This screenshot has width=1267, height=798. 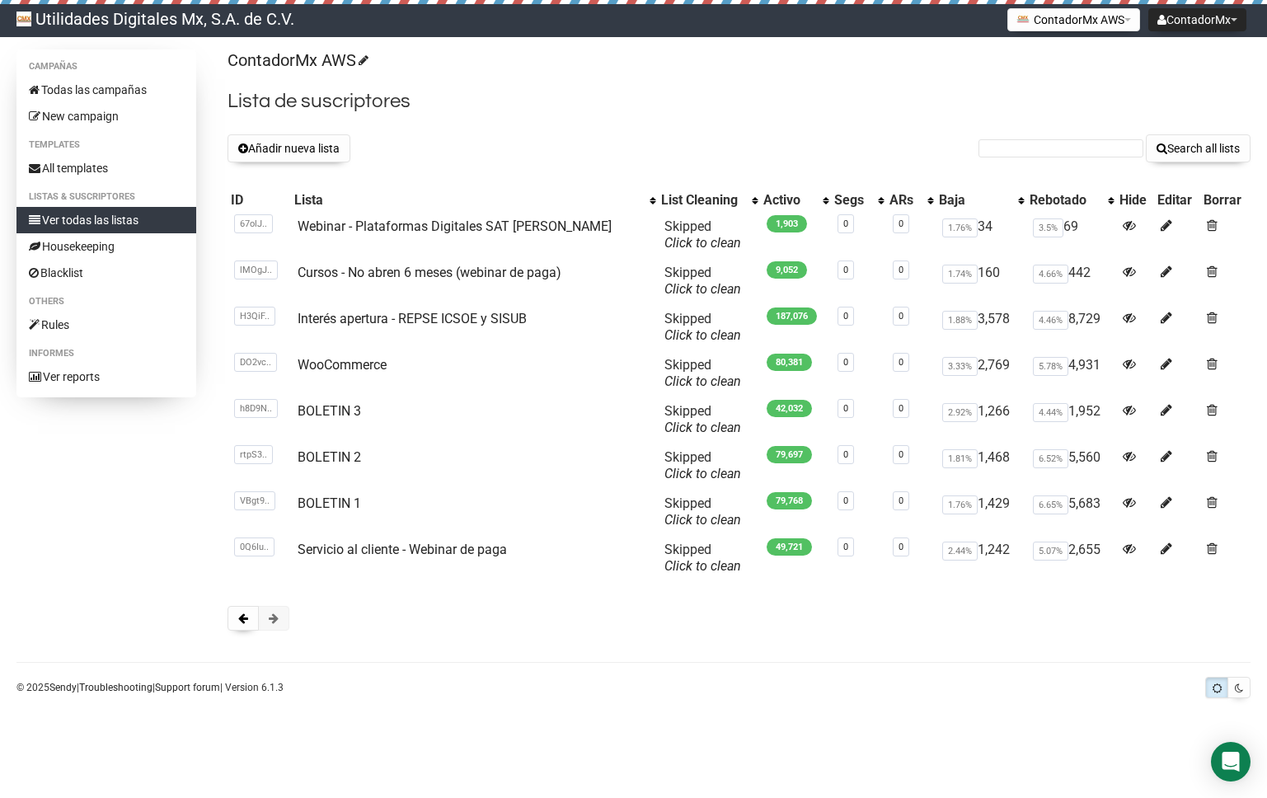 I want to click on th: Hide: No sort applied, sorting is disabled, so click(x=1135, y=200).